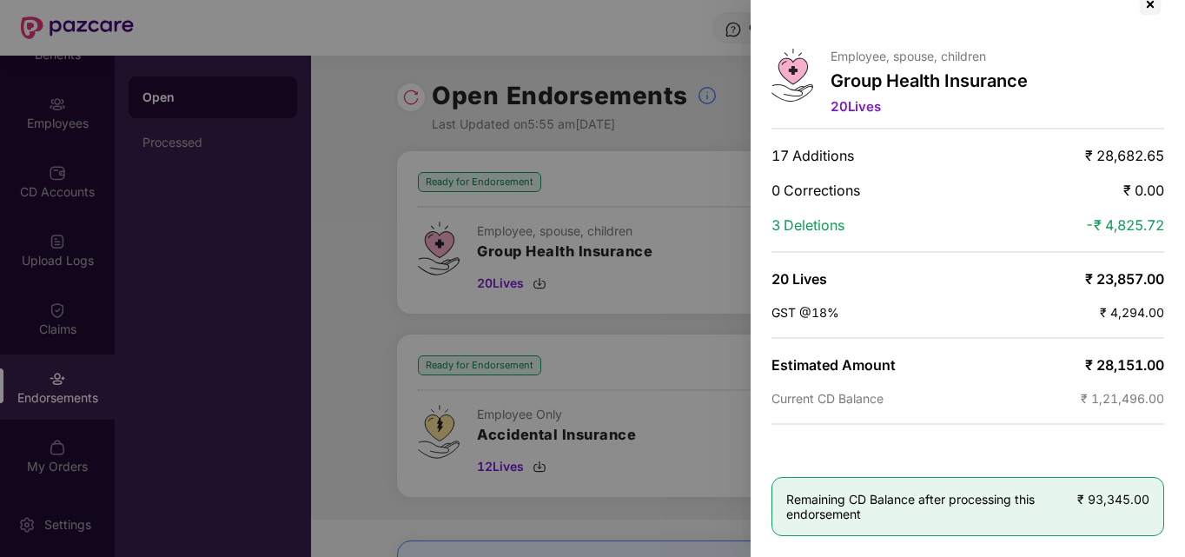 Image resolution: width=1185 pixels, height=557 pixels. I want to click on p: Group Health Insurance, so click(929, 81).